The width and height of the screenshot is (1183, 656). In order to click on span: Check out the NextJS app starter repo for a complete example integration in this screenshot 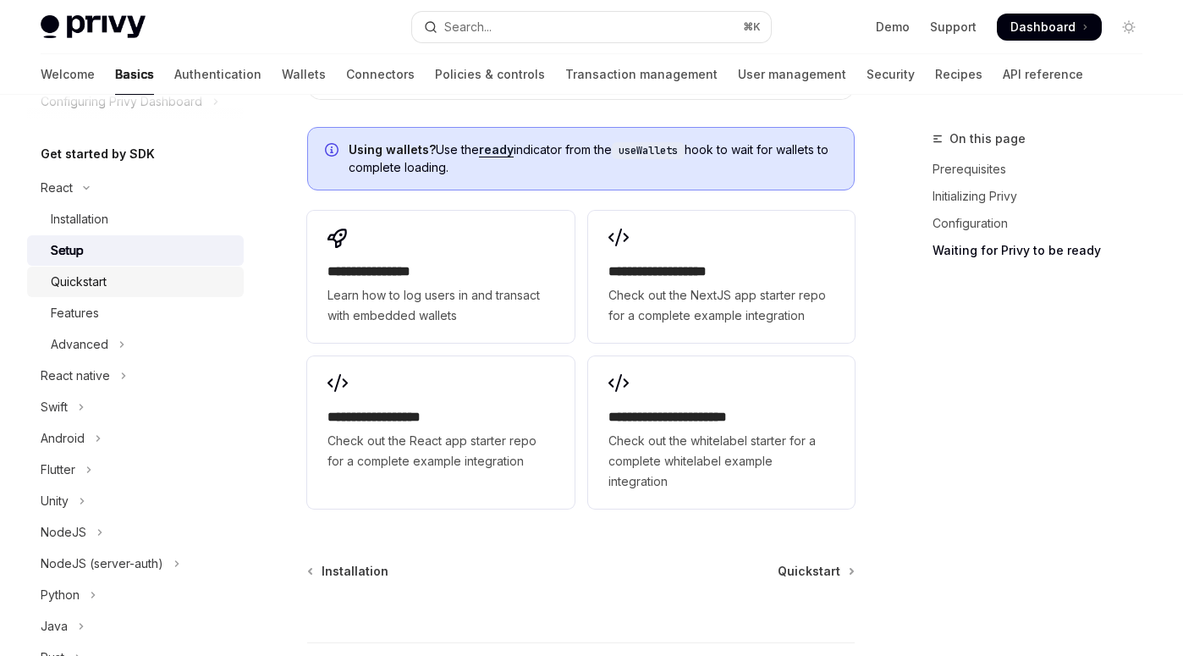, I will do `click(721, 306)`.